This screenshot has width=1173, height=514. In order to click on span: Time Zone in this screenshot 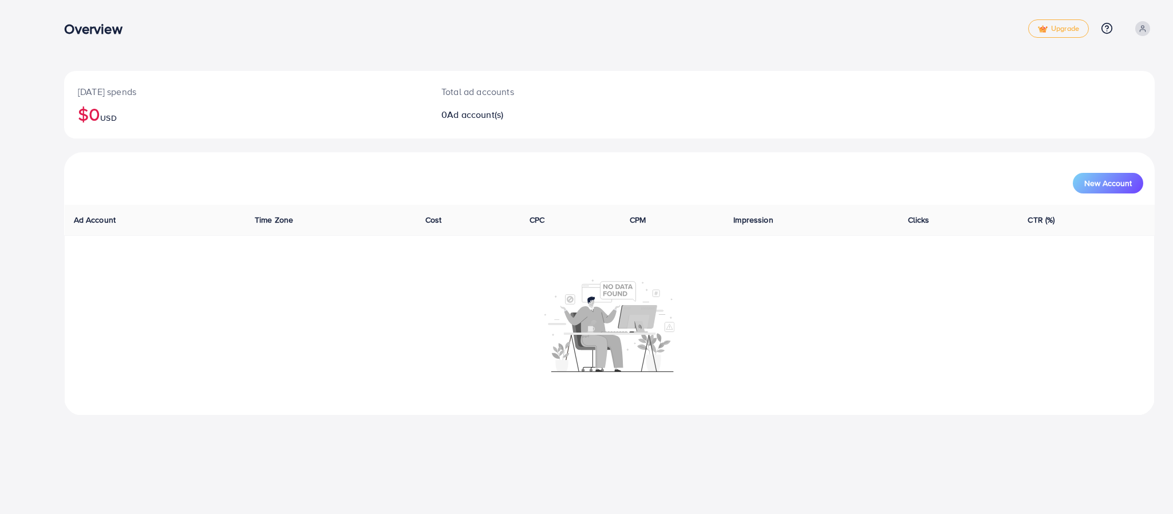, I will do `click(274, 220)`.